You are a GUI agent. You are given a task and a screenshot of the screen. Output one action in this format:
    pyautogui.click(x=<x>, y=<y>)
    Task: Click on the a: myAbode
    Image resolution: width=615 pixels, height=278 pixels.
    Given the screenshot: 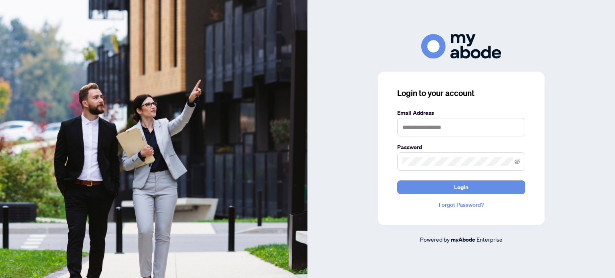 What is the action you would take?
    pyautogui.click(x=463, y=240)
    